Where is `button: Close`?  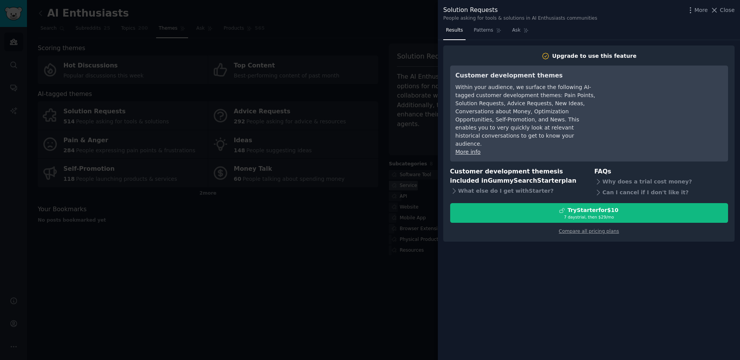
button: Close is located at coordinates (722, 10).